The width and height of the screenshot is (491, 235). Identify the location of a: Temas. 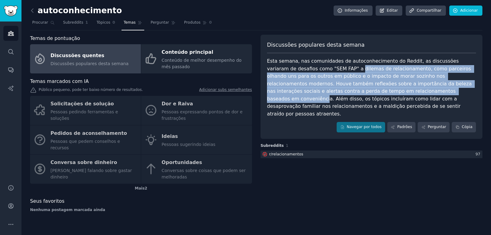
(133, 24).